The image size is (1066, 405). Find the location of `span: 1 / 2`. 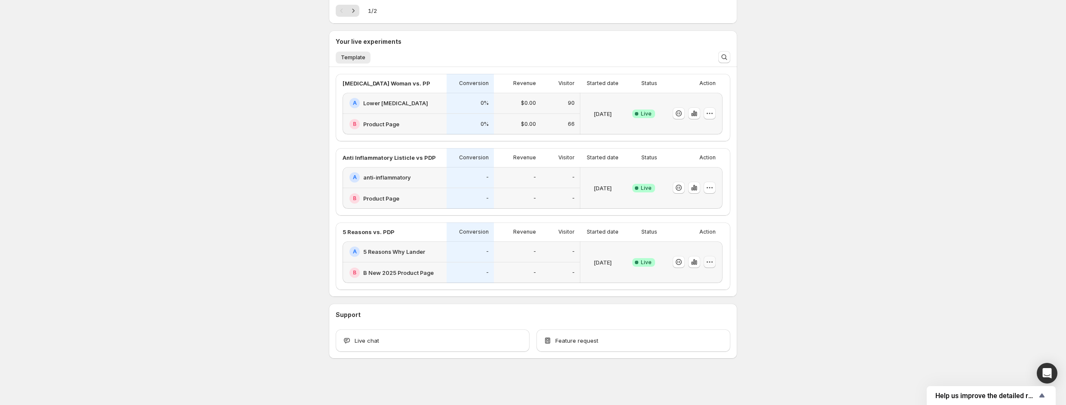

span: 1 / 2 is located at coordinates (372, 11).